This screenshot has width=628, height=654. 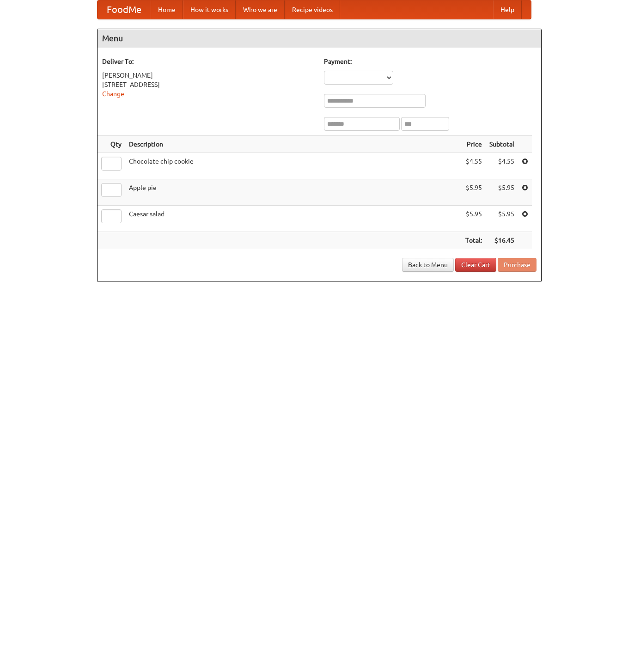 I want to click on th: Price, so click(x=474, y=144).